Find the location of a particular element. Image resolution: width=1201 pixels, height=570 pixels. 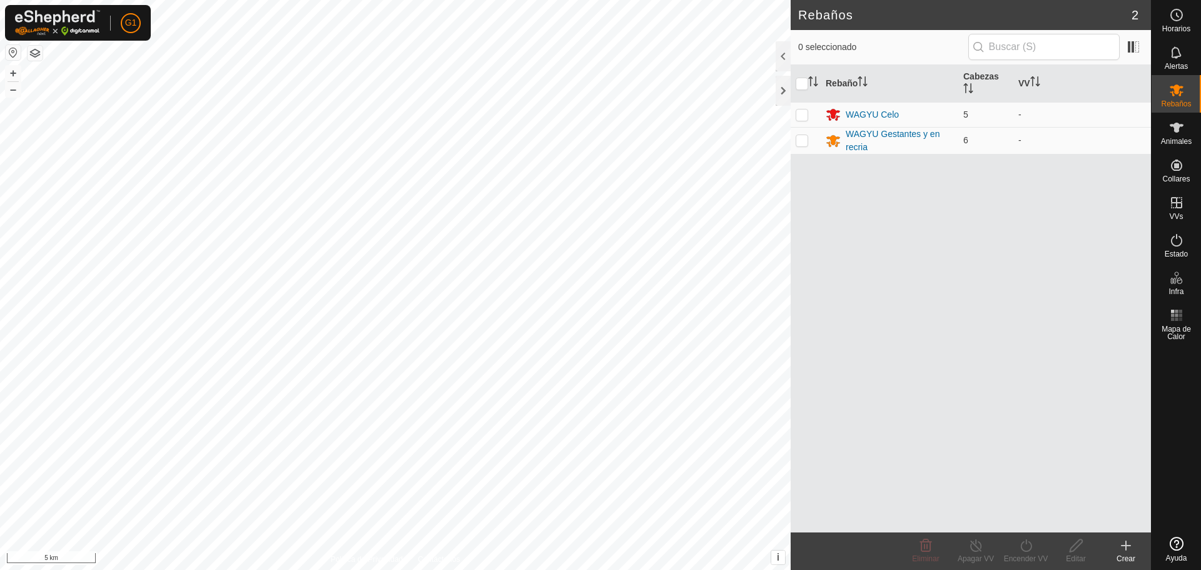

div: Apagar VV is located at coordinates (976, 559).